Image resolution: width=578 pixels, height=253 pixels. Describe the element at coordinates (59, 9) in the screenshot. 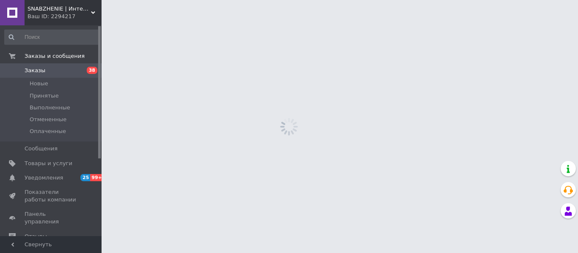

I see `span: SNABZHENIE | Интернет-магазин` at that location.